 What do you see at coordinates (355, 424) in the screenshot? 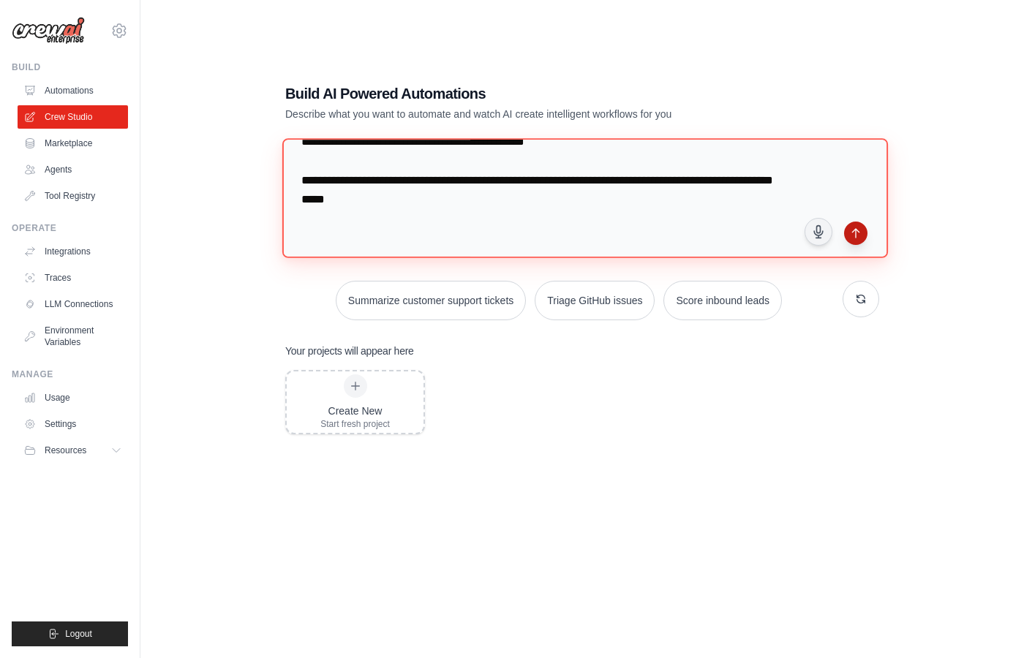
I see `div: Start fresh project` at bounding box center [355, 424].